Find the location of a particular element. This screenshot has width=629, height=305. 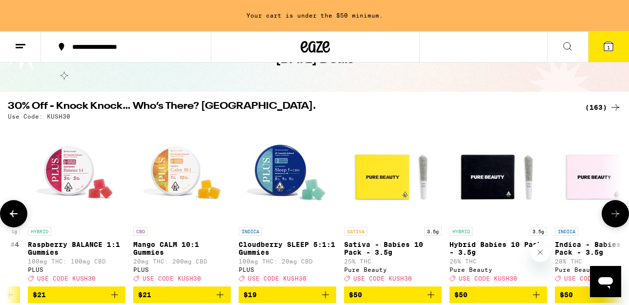

p: Use Code: KUSH30 is located at coordinates (39, 116).